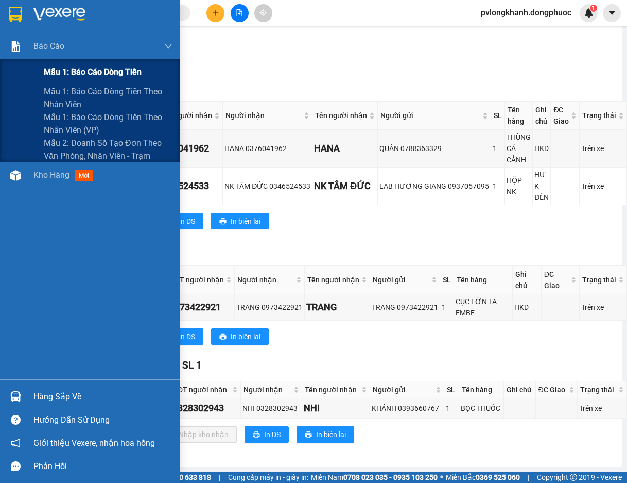  What do you see at coordinates (337, 307) in the screenshot?
I see `td: TRANG` at bounding box center [337, 307].